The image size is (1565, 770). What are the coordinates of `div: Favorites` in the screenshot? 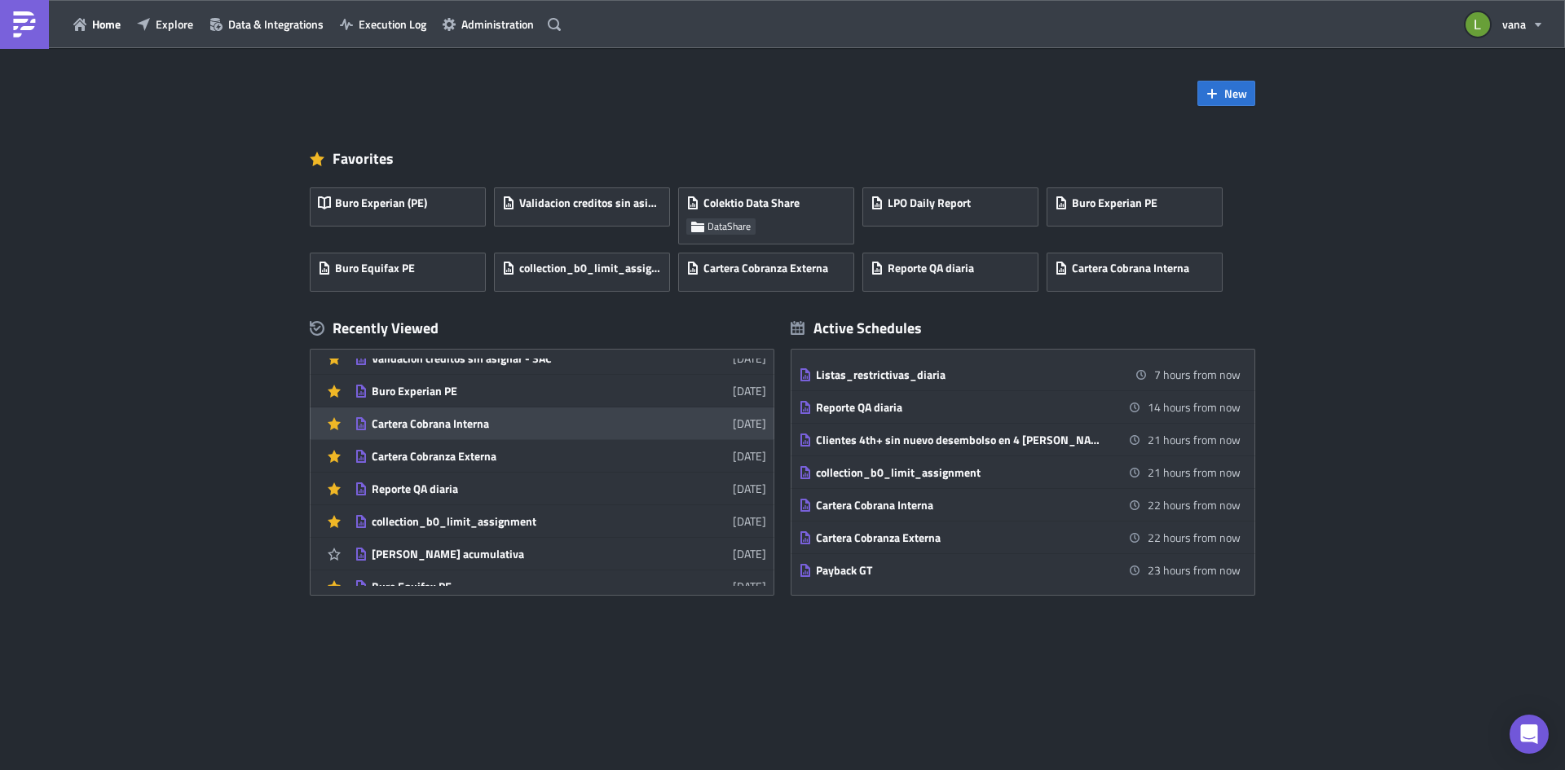 It's located at (783, 159).